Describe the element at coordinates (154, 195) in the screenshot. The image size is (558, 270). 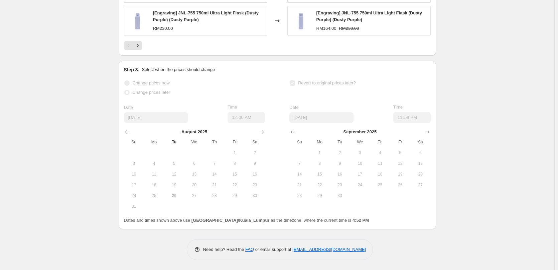
I see `button: Monday August 25 2025` at that location.